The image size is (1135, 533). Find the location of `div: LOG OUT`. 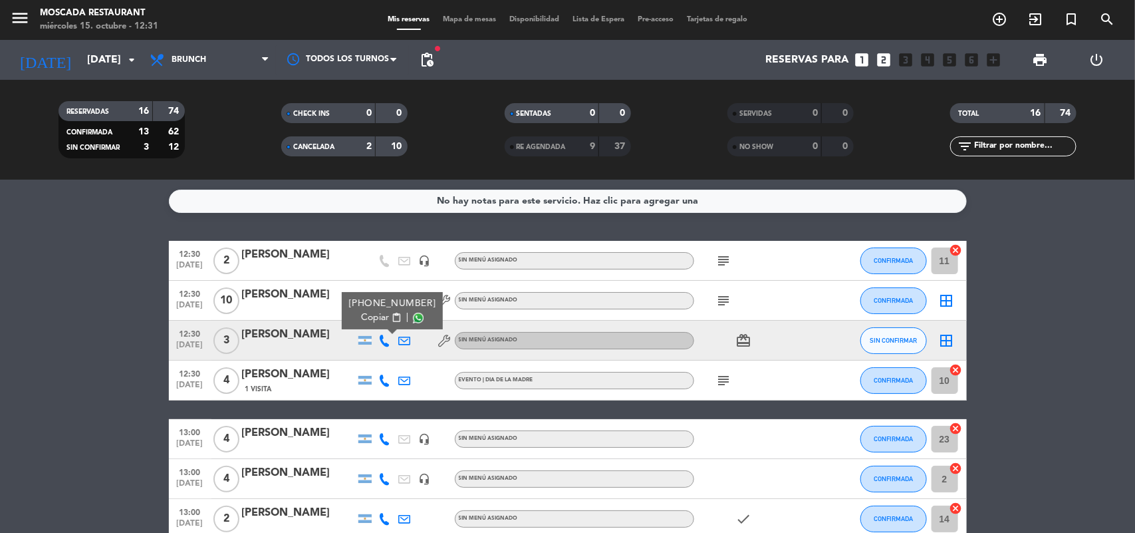

div: LOG OUT is located at coordinates (1097, 60).